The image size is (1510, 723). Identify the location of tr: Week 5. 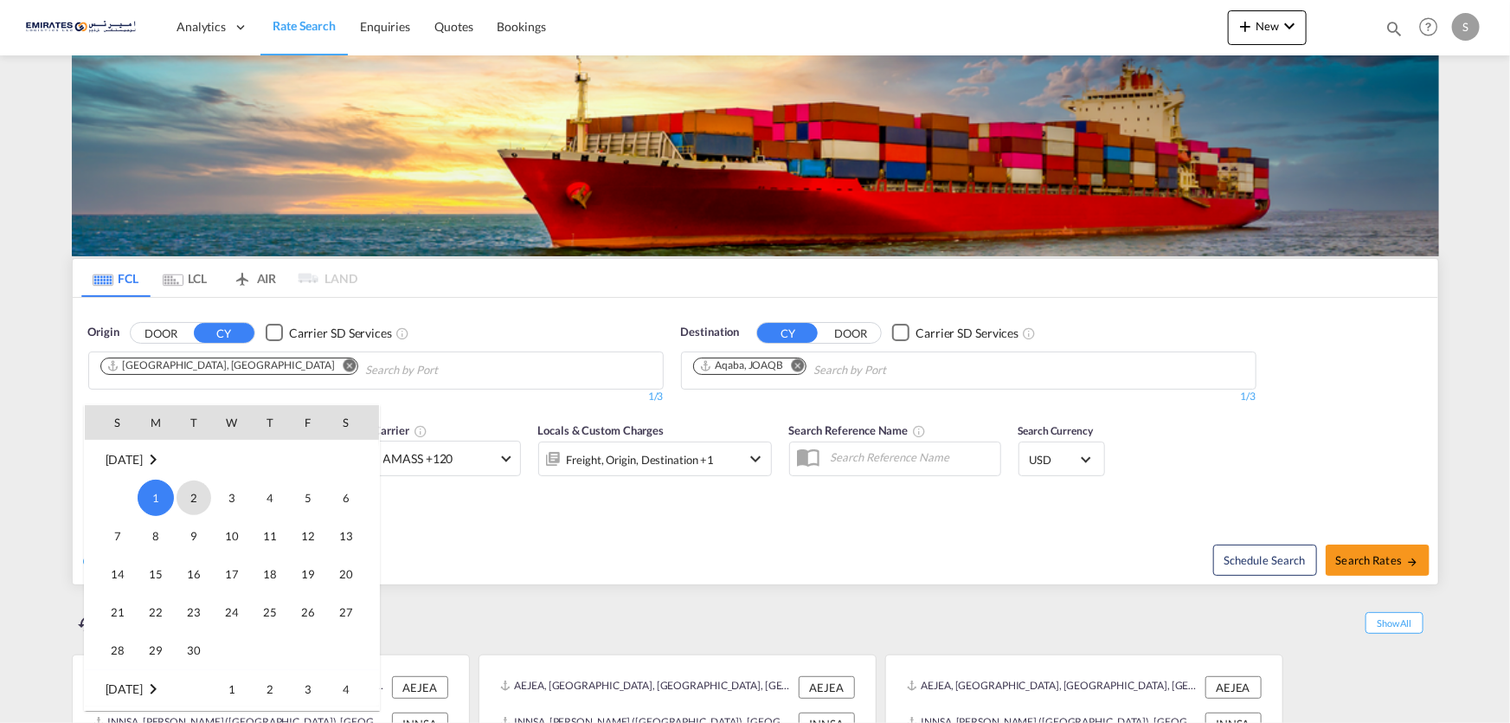
(232, 650).